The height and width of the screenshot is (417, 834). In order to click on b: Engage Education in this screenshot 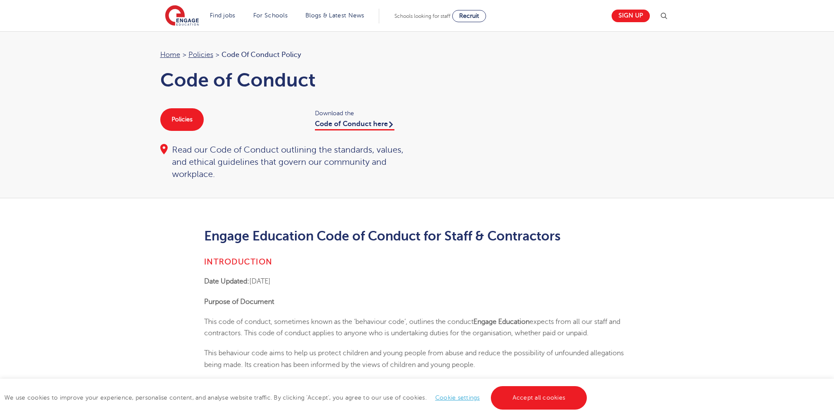, I will do `click(501, 321)`.